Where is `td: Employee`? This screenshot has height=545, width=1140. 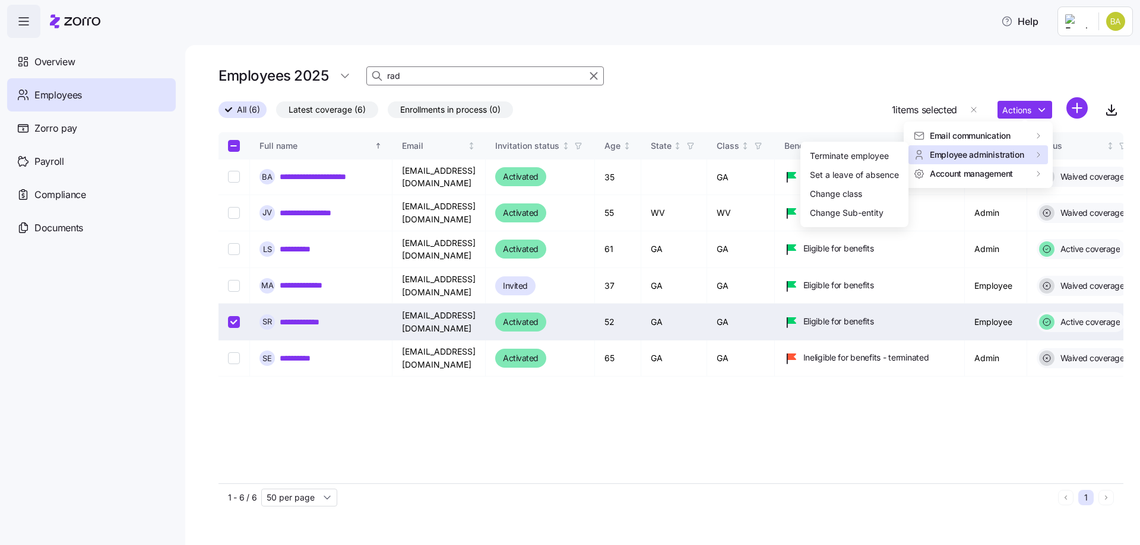
td: Employee is located at coordinates (995, 322).